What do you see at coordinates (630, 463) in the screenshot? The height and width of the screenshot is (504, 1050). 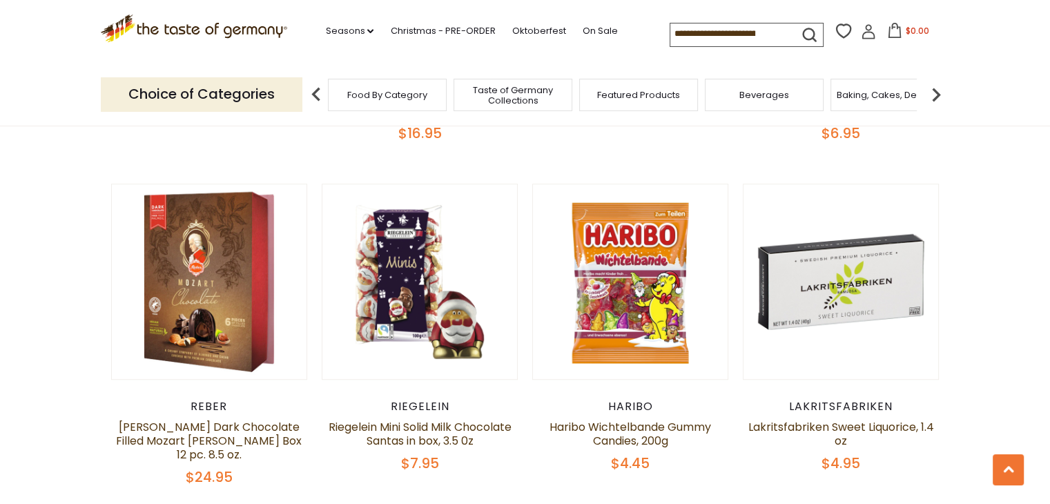 I see `span: $4.45` at bounding box center [630, 463].